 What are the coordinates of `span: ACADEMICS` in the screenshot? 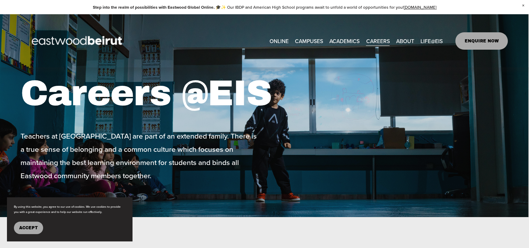 It's located at (344, 41).